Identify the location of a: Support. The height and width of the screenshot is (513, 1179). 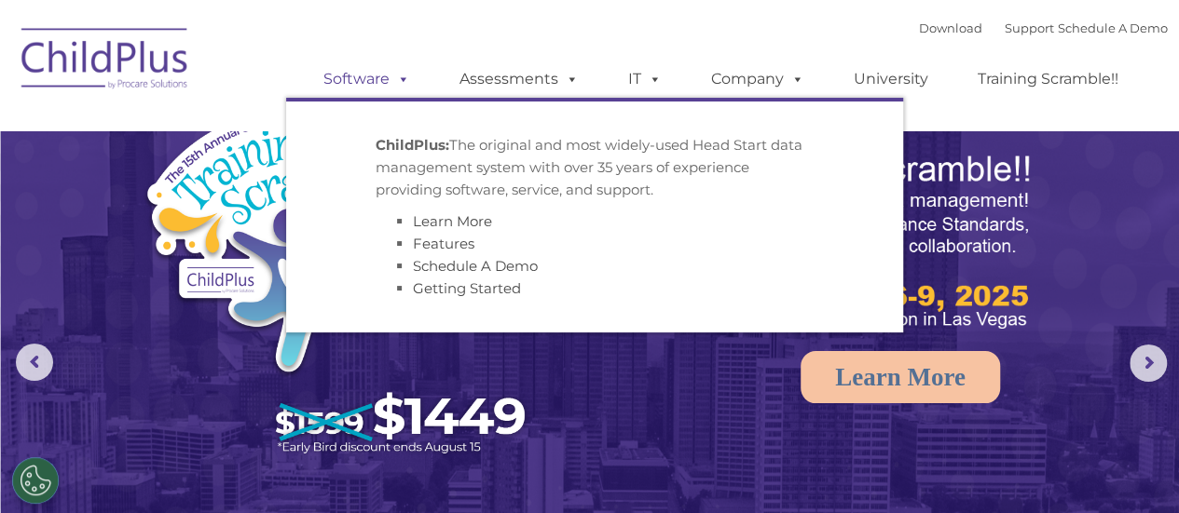
(1029, 28).